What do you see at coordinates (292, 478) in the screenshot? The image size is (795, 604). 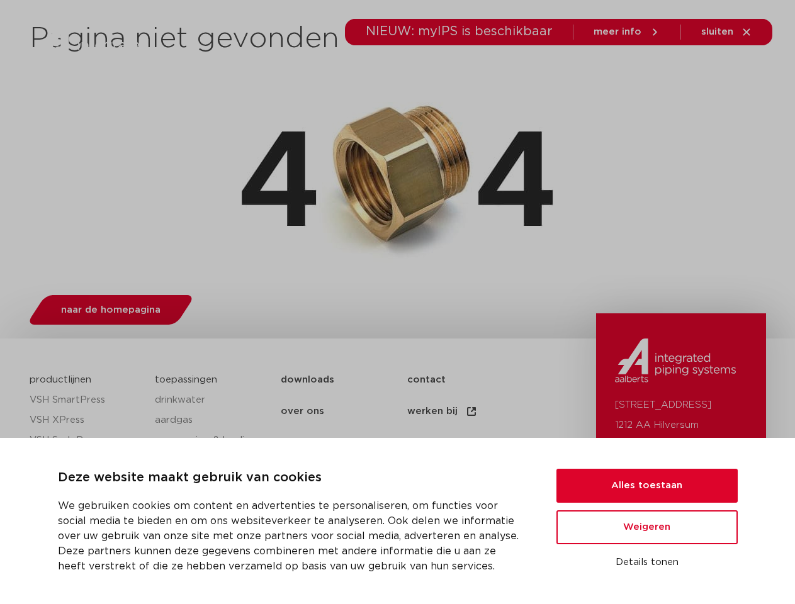 I see `p: Deze website maakt gebruik van cookies` at bounding box center [292, 478].